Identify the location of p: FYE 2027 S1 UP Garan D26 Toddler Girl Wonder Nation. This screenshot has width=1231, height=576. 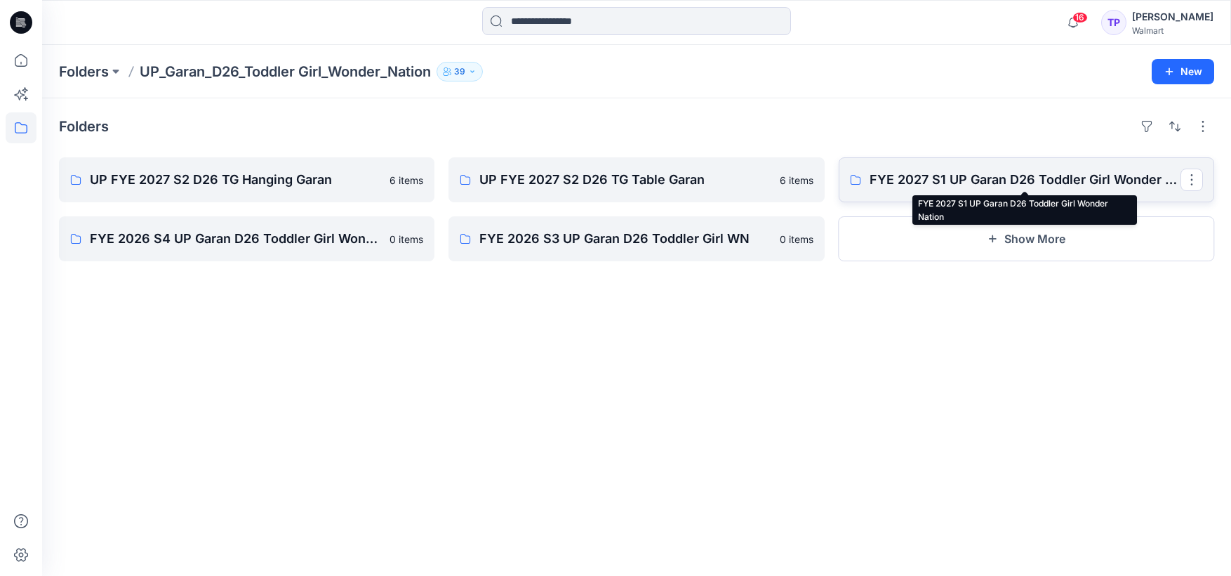
(1025, 180).